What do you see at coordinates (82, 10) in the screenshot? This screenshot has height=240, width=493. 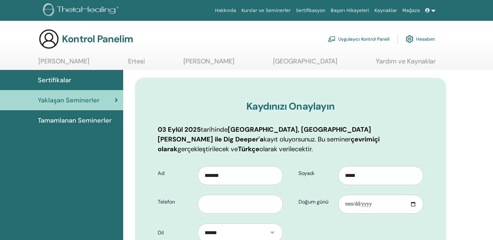 I see `img: logo.png` at bounding box center [82, 10].